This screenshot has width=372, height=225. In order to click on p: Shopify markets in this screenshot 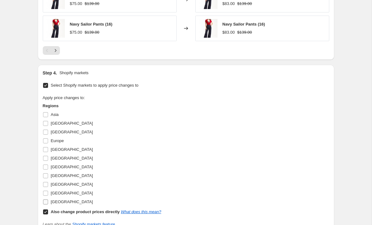, I will do `click(74, 73)`.